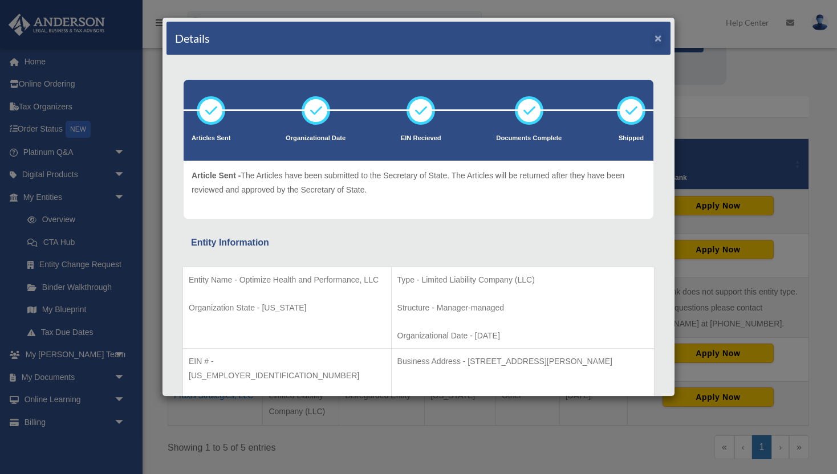 The image size is (837, 474). Describe the element at coordinates (523, 308) in the screenshot. I see `p: Structure - Manager-managed` at that location.